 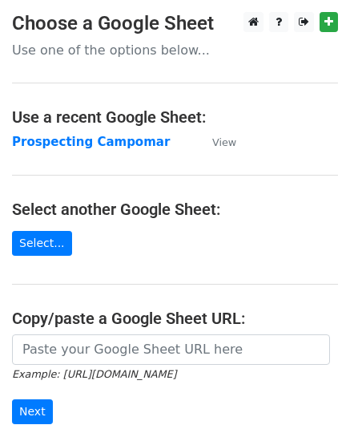 What do you see at coordinates (175, 209) in the screenshot?
I see `h4: Select another Google Sheet:` at bounding box center [175, 209].